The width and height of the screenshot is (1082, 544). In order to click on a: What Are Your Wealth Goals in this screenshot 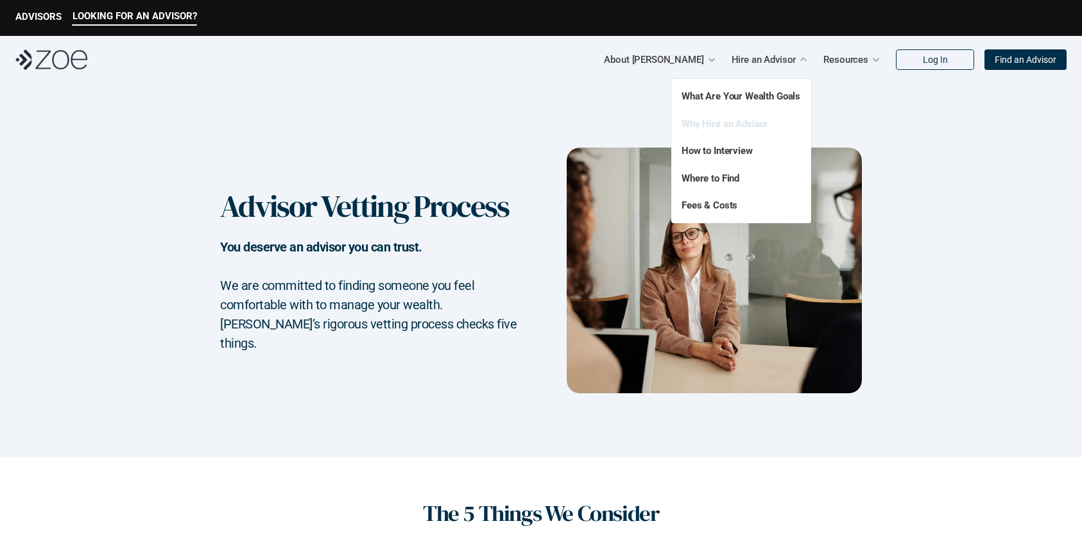, I will do `click(740, 96)`.